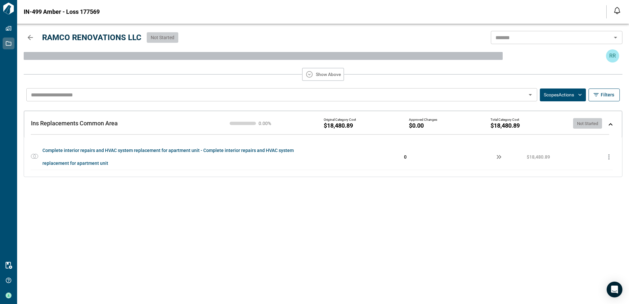 This screenshot has width=629, height=304. Describe the element at coordinates (416, 126) in the screenshot. I see `span: $0.00` at that location.